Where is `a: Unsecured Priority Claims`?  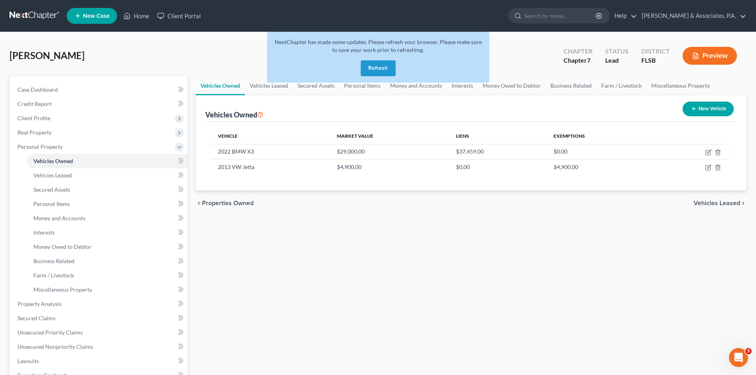 a: Unsecured Priority Claims is located at coordinates (99, 332).